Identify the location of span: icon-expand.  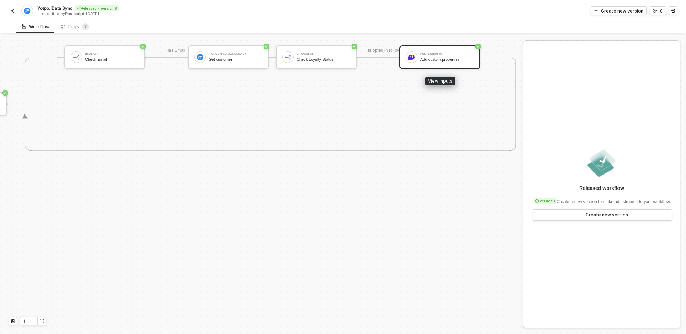
(42, 321).